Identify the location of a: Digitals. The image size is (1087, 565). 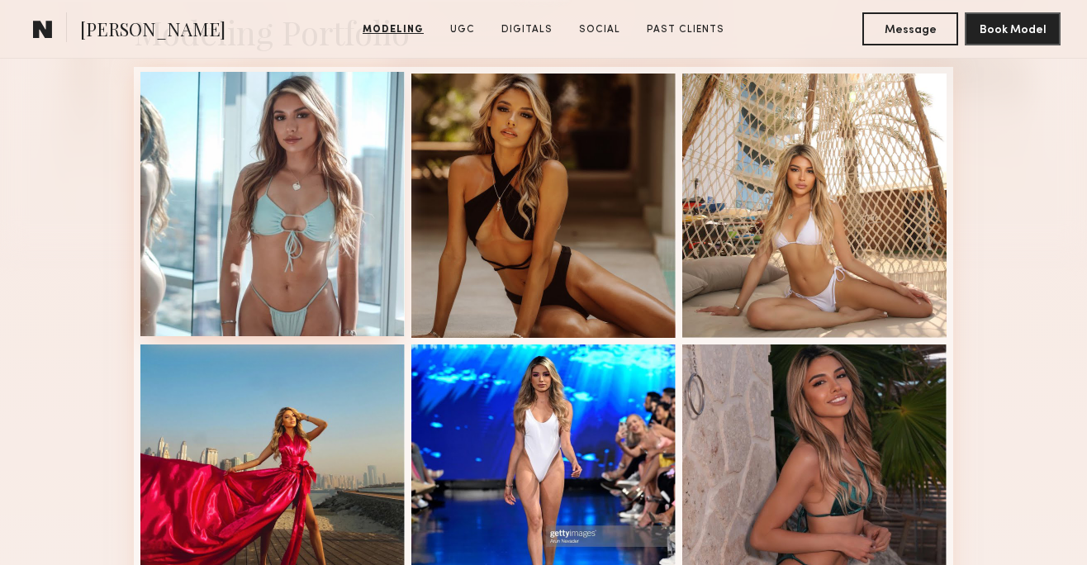
(527, 30).